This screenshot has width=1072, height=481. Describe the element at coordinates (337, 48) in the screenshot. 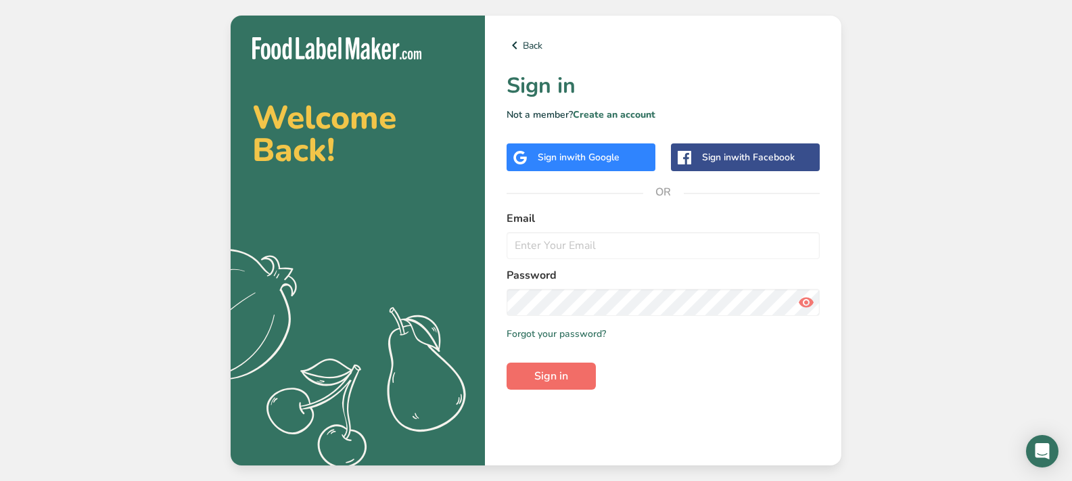

I see `img: Food Label Maker` at that location.